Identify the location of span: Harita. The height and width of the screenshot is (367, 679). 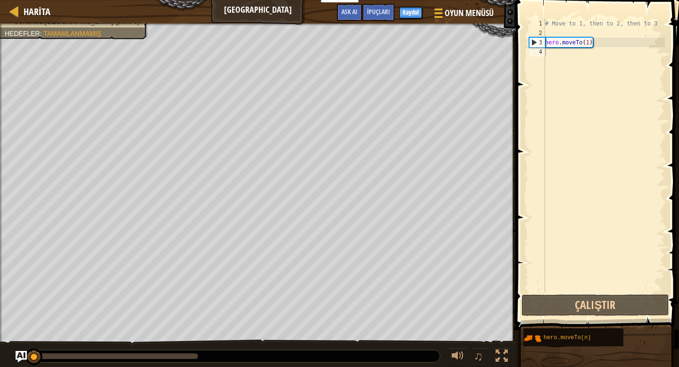
(37, 11).